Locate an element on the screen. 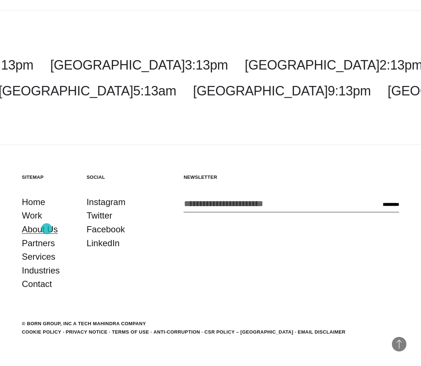  a: Cookie Policy is located at coordinates (42, 332).